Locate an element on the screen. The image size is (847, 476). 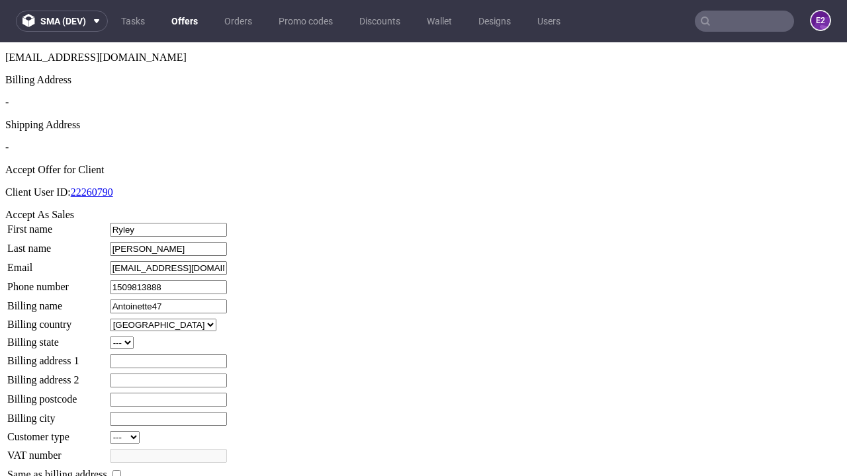
a: Orders is located at coordinates (238, 21).